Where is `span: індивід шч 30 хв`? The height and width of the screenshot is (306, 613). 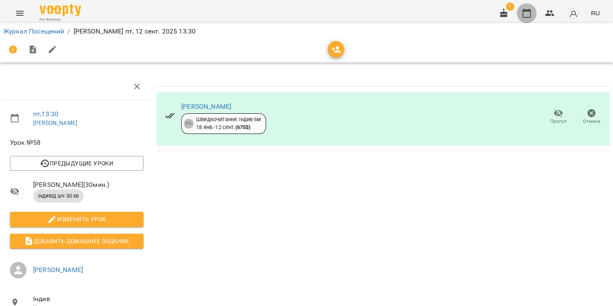
span: індивід шч 30 хв is located at coordinates (58, 196).